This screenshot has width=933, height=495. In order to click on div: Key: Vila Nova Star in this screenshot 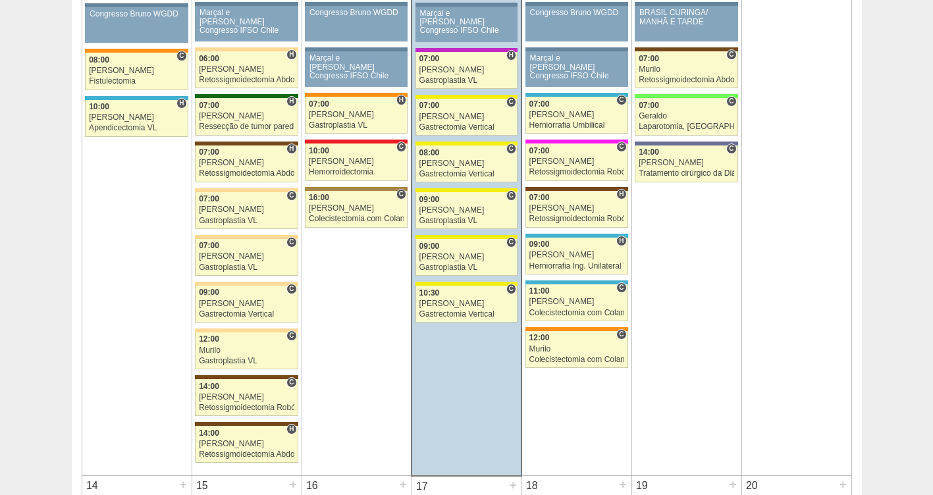, I will do `click(686, 144)`.